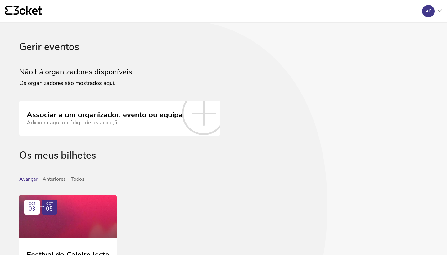  I want to click on div: AC, so click(429, 11).